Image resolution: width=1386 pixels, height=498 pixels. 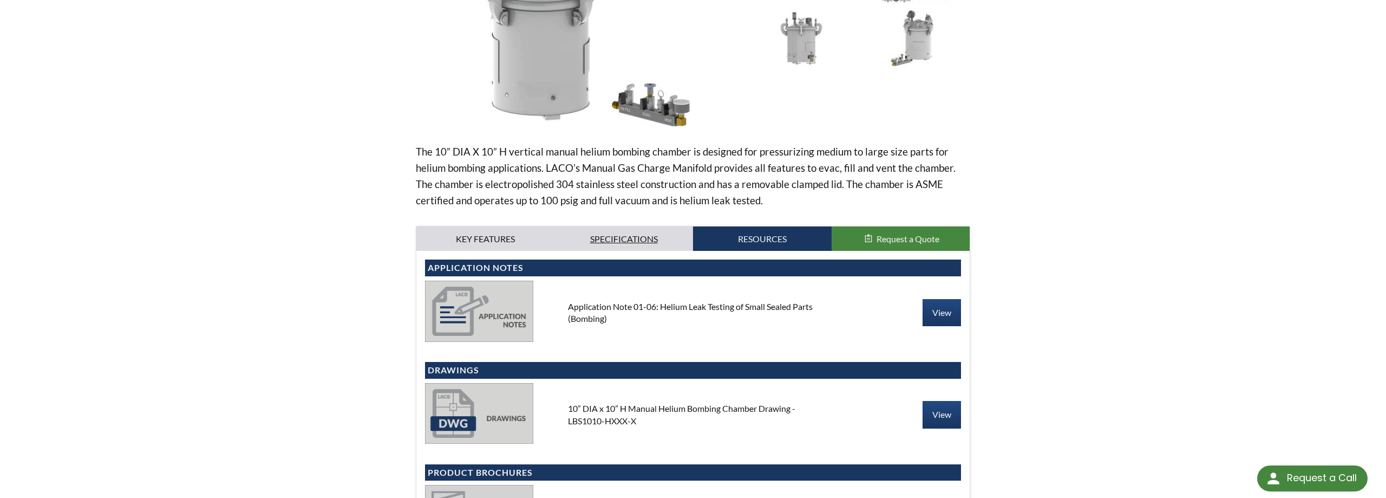 What do you see at coordinates (479, 311) in the screenshot?
I see `img: application_notes-bfb0ca2ddc37ee8af0a701952c1737d2a1698857695019d33d0f867ca2d829ce.jpg` at bounding box center [479, 311].